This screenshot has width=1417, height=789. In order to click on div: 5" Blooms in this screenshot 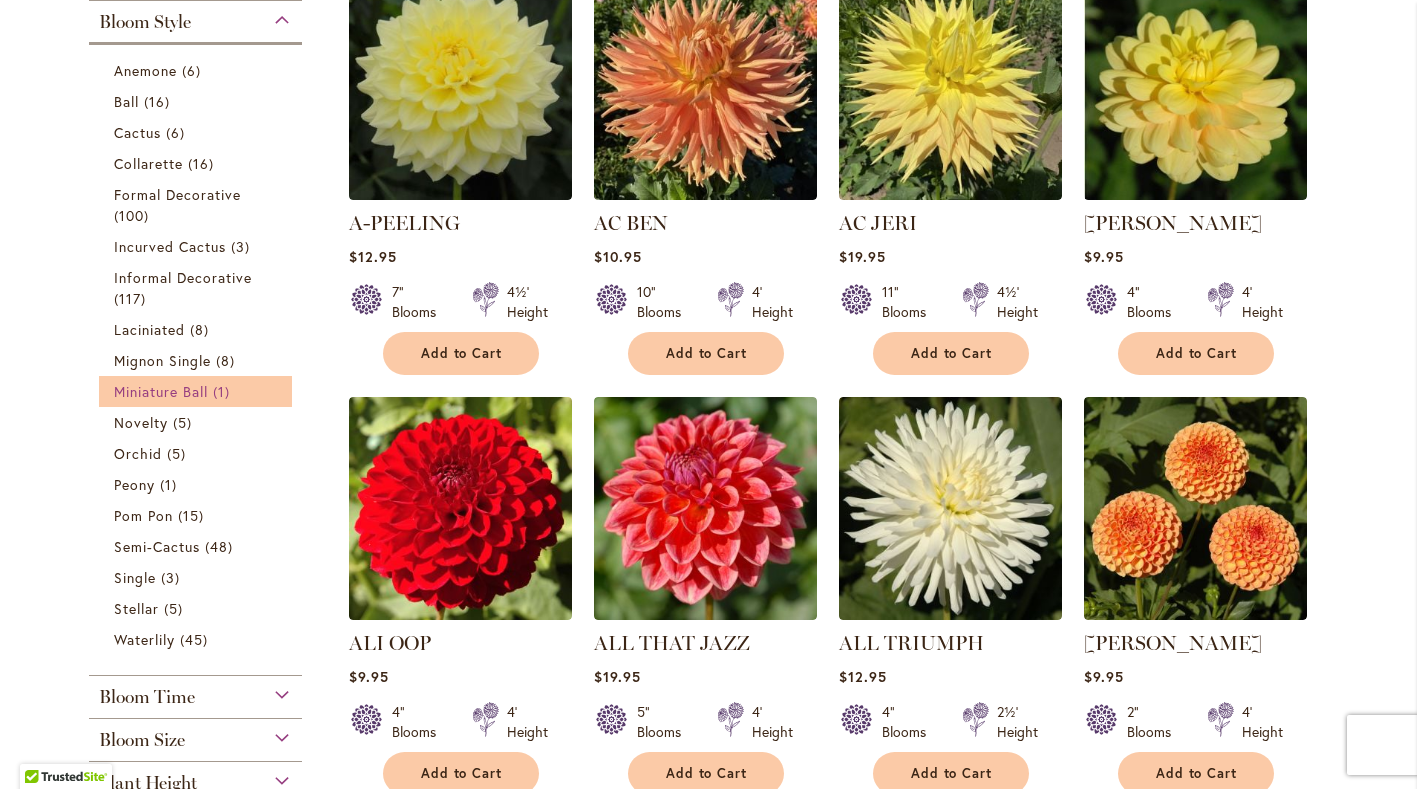, I will do `click(665, 722)`.